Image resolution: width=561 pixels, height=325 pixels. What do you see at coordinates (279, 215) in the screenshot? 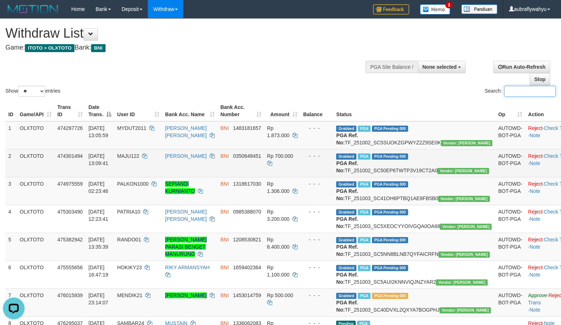
I see `span: Rp 3.200.000` at bounding box center [279, 215].